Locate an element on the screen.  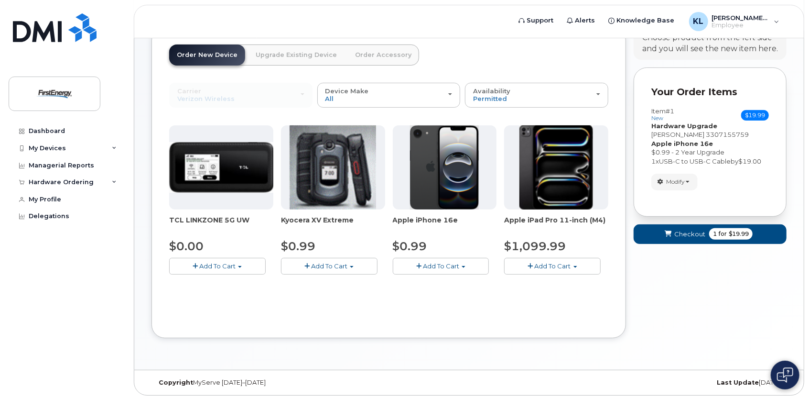
span: #1 is located at coordinates (670, 111).